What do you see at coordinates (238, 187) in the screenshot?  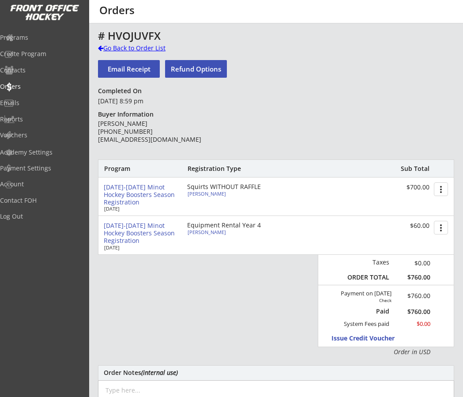 I see `div: Squirts WITHOUT RAFFLE` at bounding box center [238, 187].